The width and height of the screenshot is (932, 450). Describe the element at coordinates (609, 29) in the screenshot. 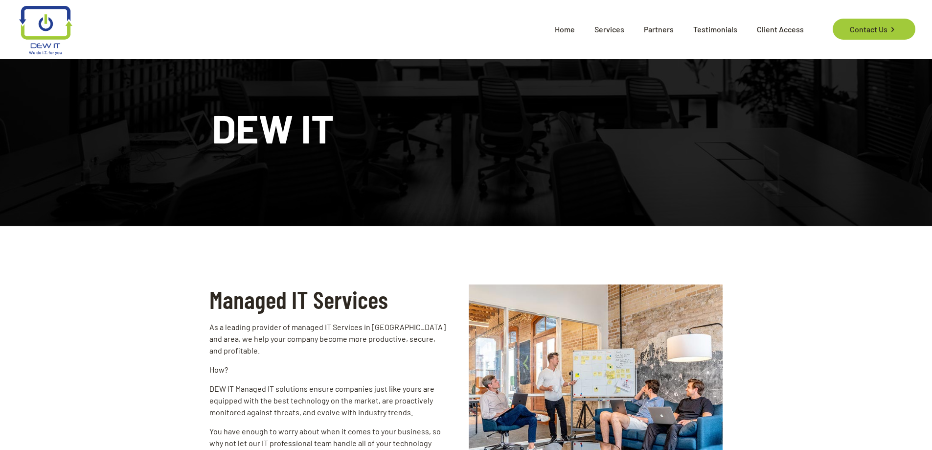

I see `span: Services` at that location.